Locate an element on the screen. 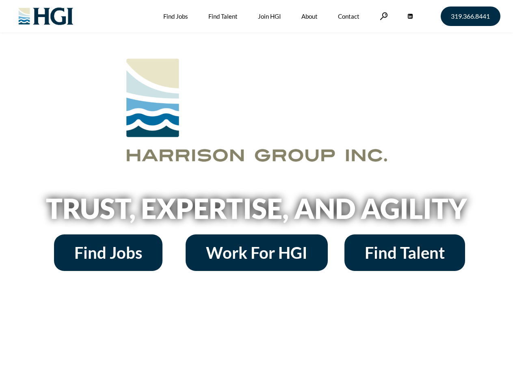 The image size is (513, 390). span: Find Jobs is located at coordinates (108, 253).